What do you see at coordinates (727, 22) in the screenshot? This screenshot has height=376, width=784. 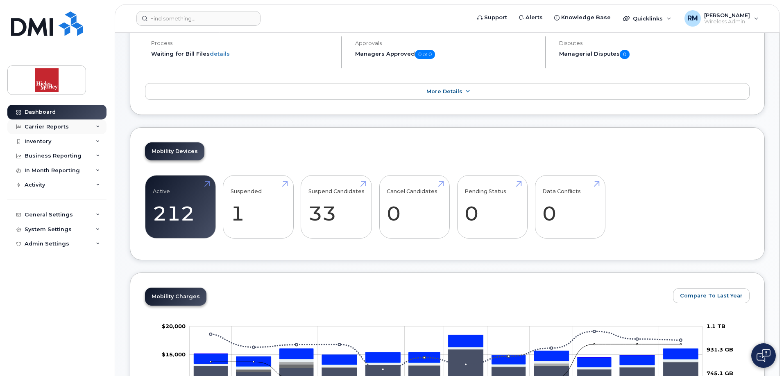 I see `span: Wireless Admin` at bounding box center [727, 22].